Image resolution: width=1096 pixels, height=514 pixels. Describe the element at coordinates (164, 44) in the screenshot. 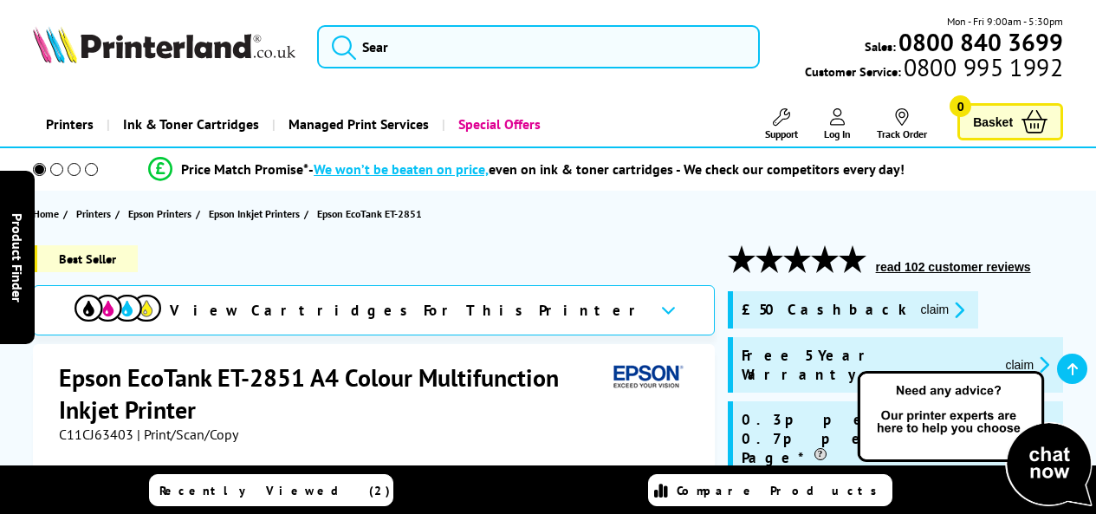

I see `img: Printerland Logo` at that location.